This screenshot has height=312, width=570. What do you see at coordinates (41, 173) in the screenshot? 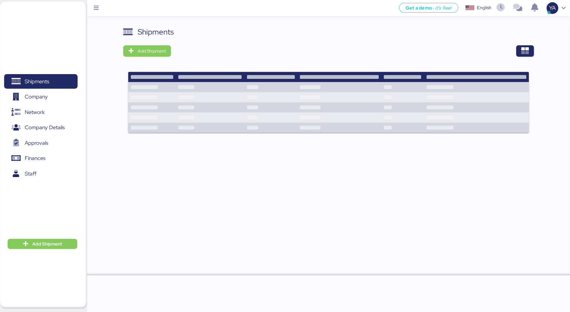
I see `a: Staff` at bounding box center [41, 173].